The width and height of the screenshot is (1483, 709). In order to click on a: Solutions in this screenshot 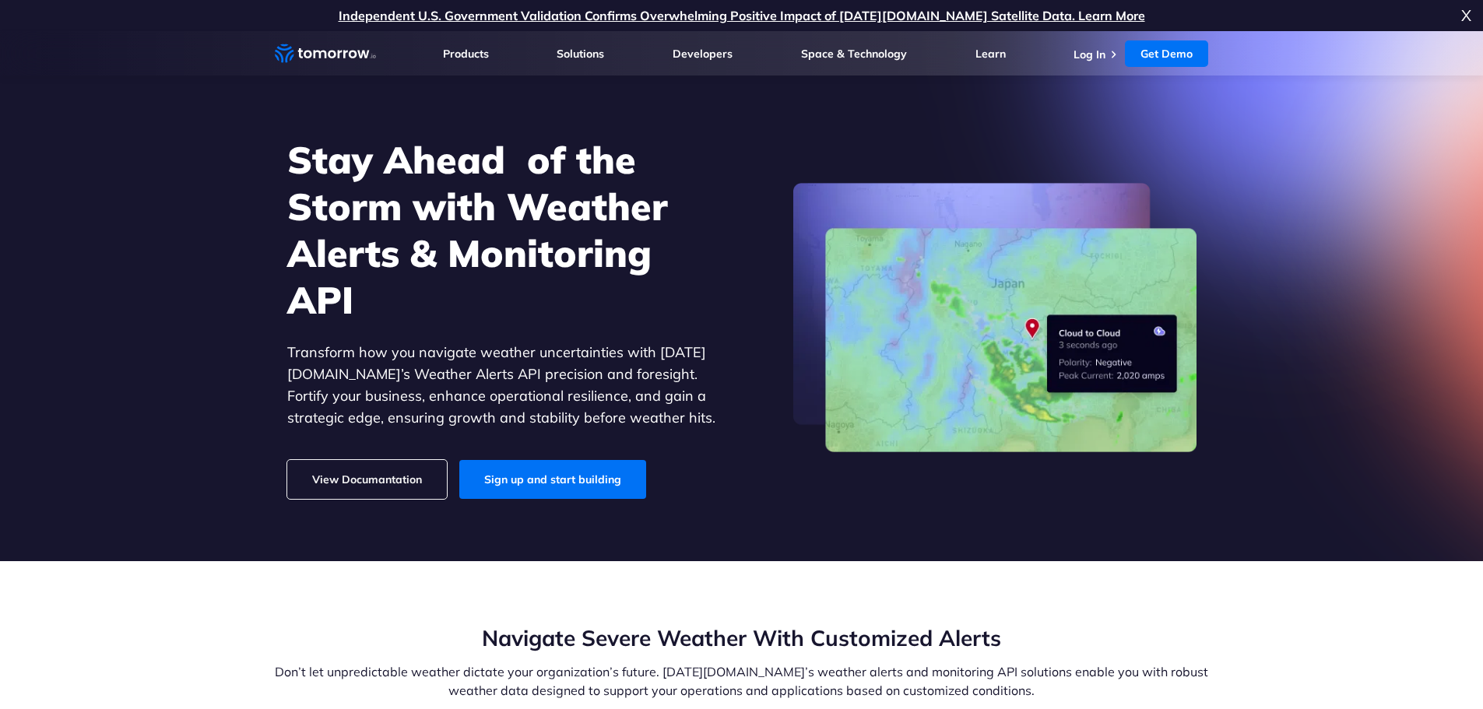, I will do `click(580, 54)`.